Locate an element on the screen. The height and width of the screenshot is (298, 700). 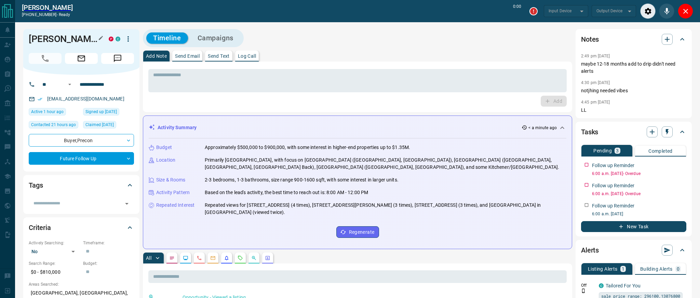
p: 3 is located at coordinates (617, 151).